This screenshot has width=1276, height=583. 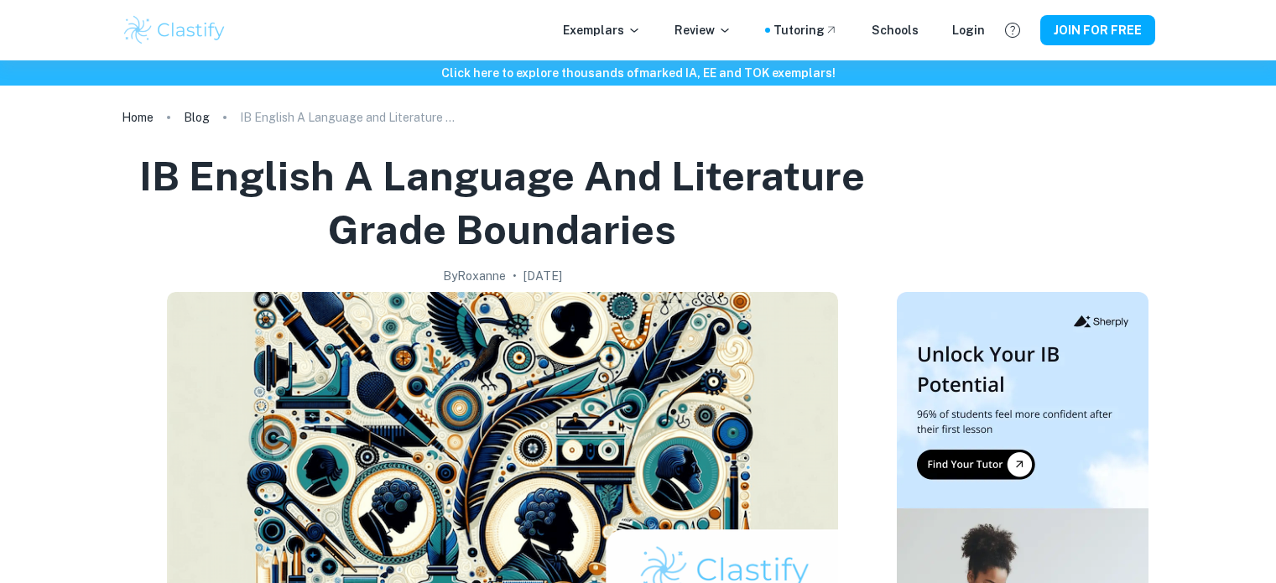 I want to click on h1: IB English A Language and Literature Grade Boundaries, so click(x=503, y=203).